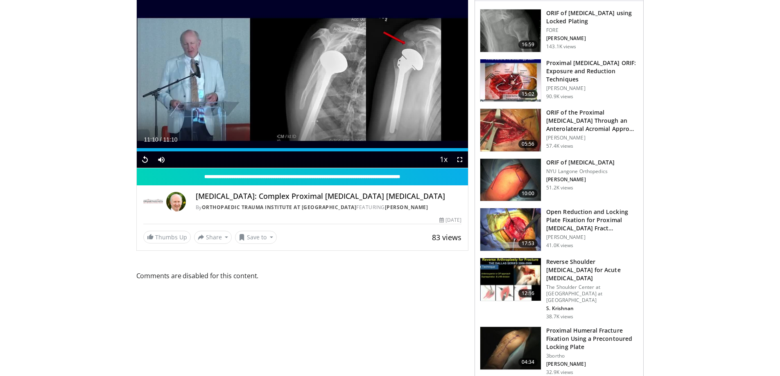 This screenshot has width=780, height=376. What do you see at coordinates (560, 146) in the screenshot?
I see `p: 57.4K views` at bounding box center [560, 146].